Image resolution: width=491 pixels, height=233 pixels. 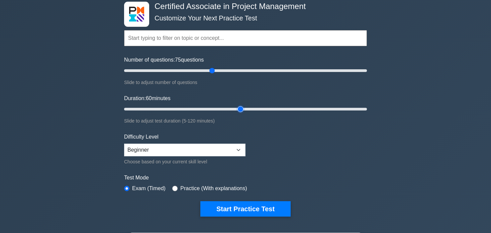 What do you see at coordinates (141, 137) in the screenshot?
I see `label: Difficulty Level` at bounding box center [141, 137].